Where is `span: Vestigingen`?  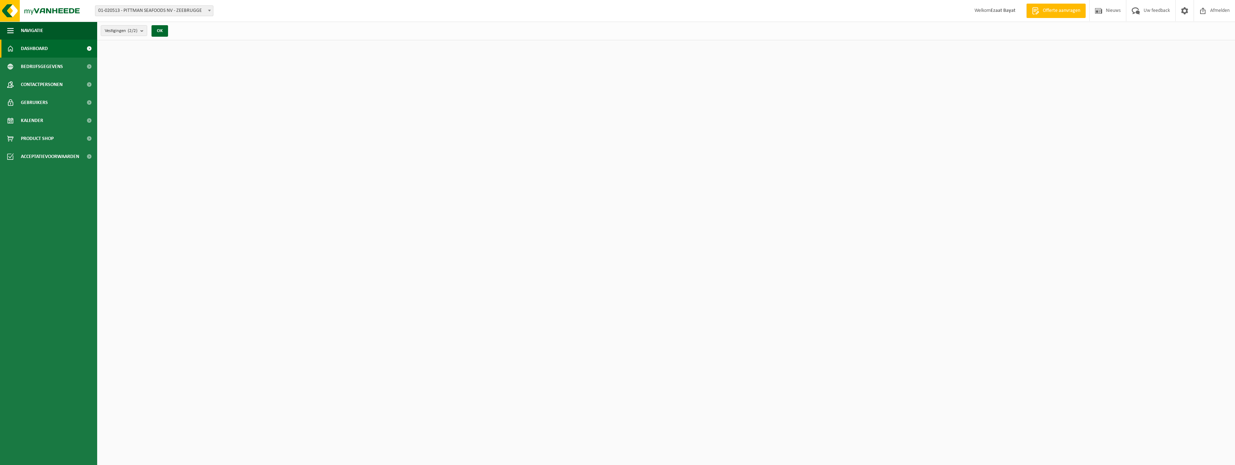 span: Vestigingen is located at coordinates (121, 31).